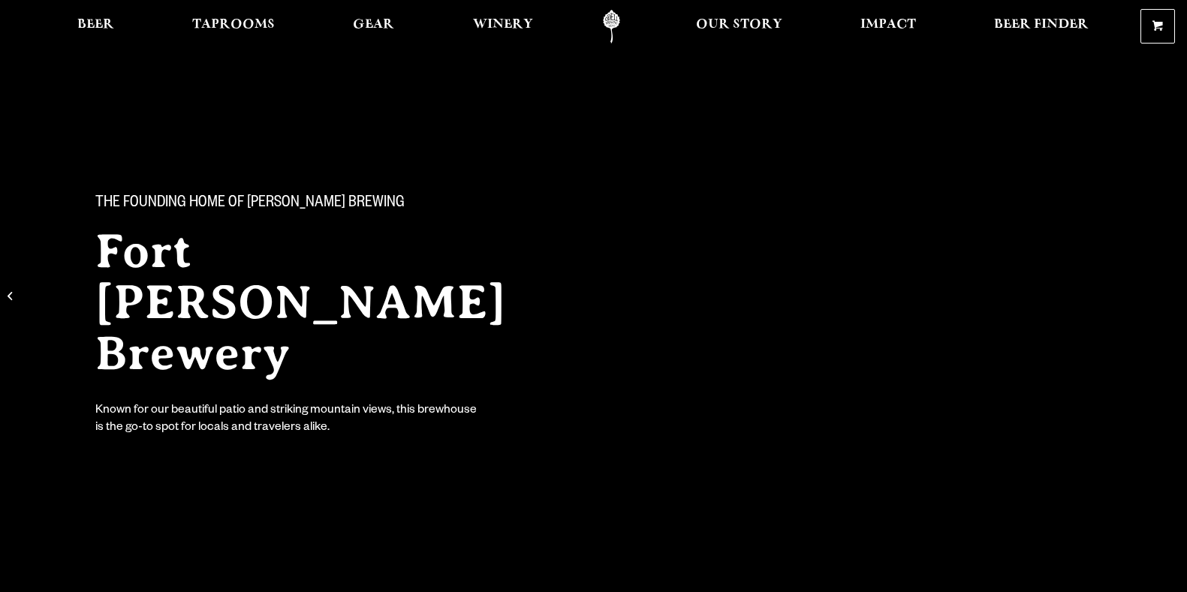  What do you see at coordinates (288, 420) in the screenshot?
I see `div: Known for our beautiful patio and striking mountain views, this brewhouse is the go-to spot for l...` at bounding box center [288, 420].